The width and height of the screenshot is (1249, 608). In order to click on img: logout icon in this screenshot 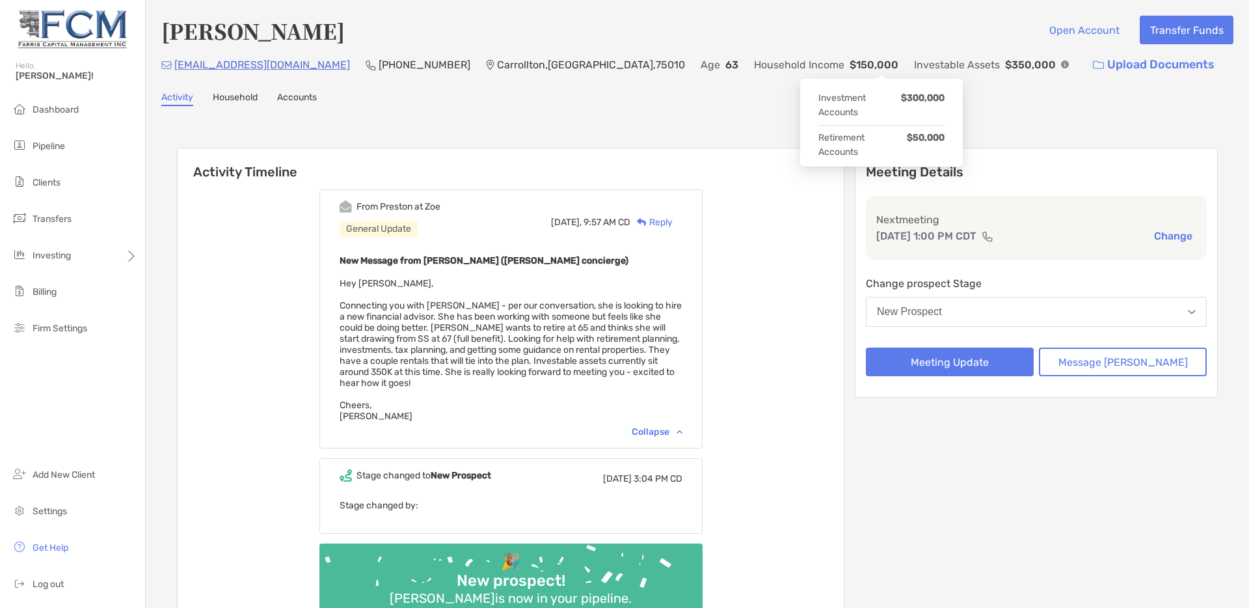, I will do `click(20, 583)`.